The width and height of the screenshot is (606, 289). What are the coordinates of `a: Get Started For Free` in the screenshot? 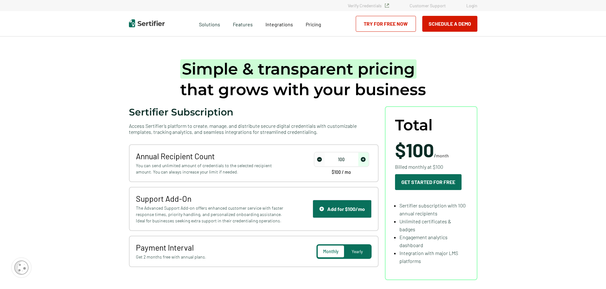 It's located at (429, 182).